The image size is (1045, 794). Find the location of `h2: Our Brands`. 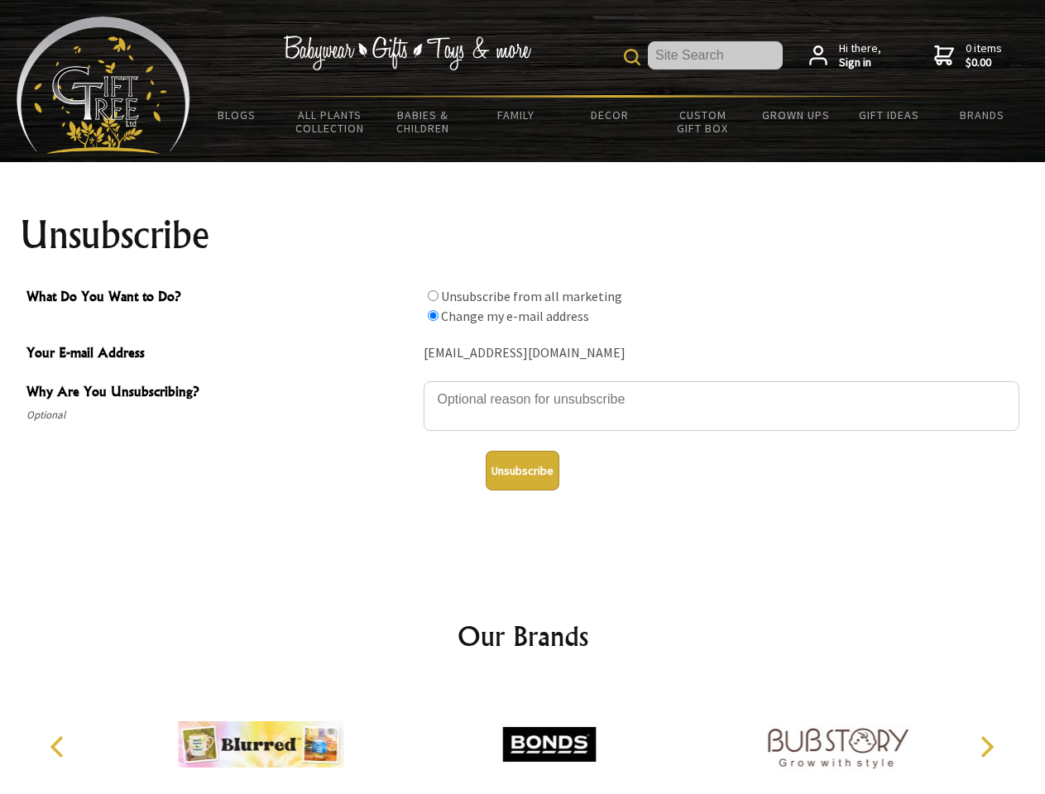

h2: Our Brands is located at coordinates (523, 636).